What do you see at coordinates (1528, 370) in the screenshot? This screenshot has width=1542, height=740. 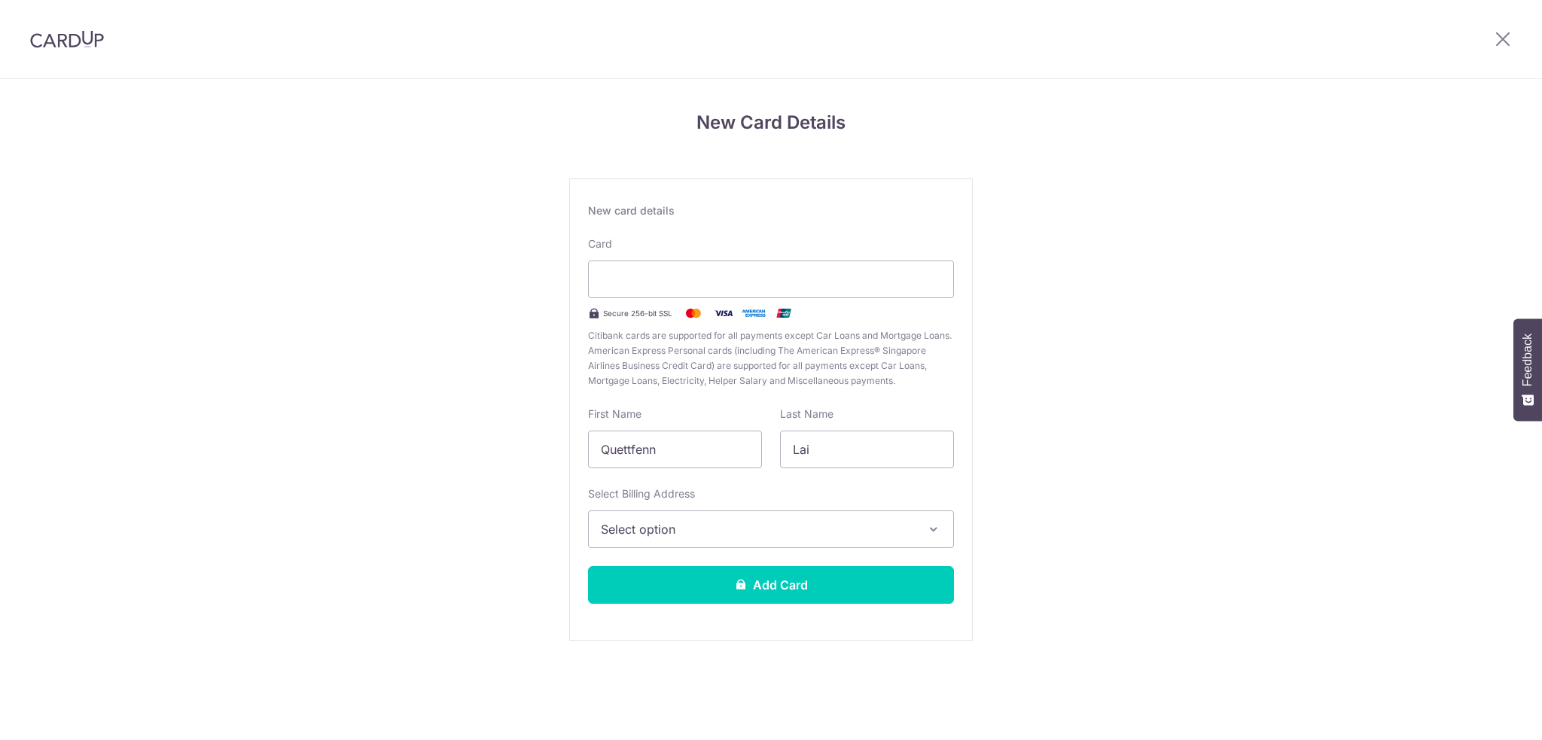 I see `button: Feedback - Show survey` at bounding box center [1528, 370].